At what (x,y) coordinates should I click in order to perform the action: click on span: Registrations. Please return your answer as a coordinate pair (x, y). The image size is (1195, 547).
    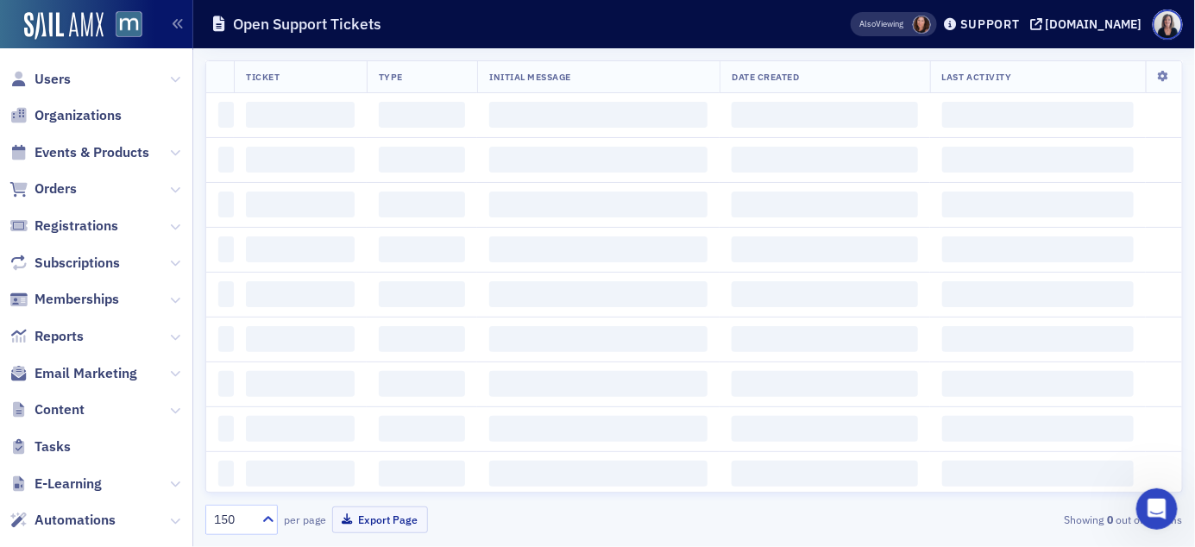
    Looking at the image, I should click on (76, 226).